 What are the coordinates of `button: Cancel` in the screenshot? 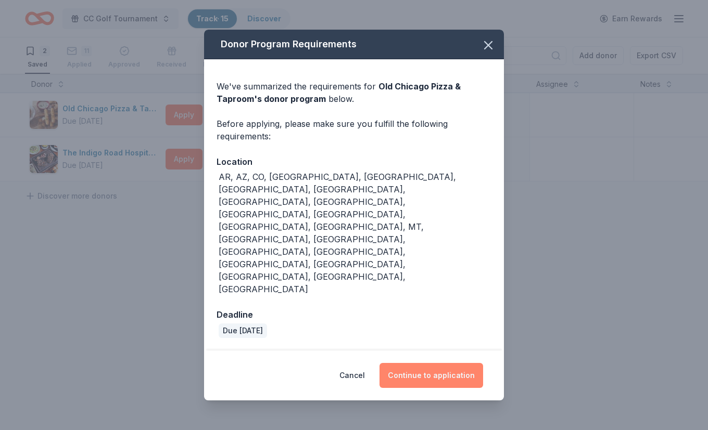 It's located at (352, 376).